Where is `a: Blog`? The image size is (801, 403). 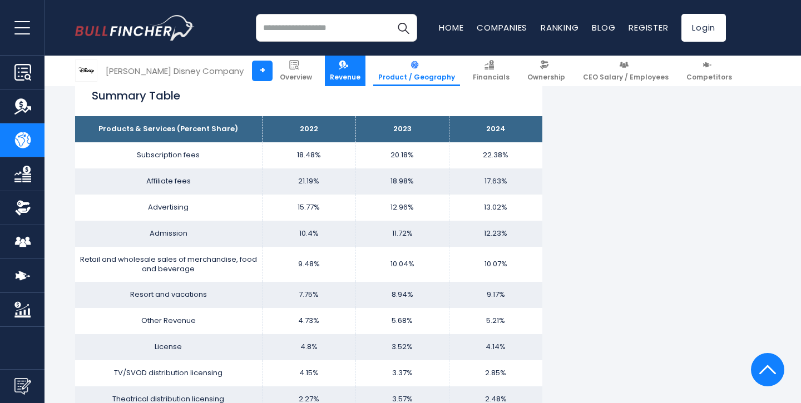 a: Blog is located at coordinates (604, 27).